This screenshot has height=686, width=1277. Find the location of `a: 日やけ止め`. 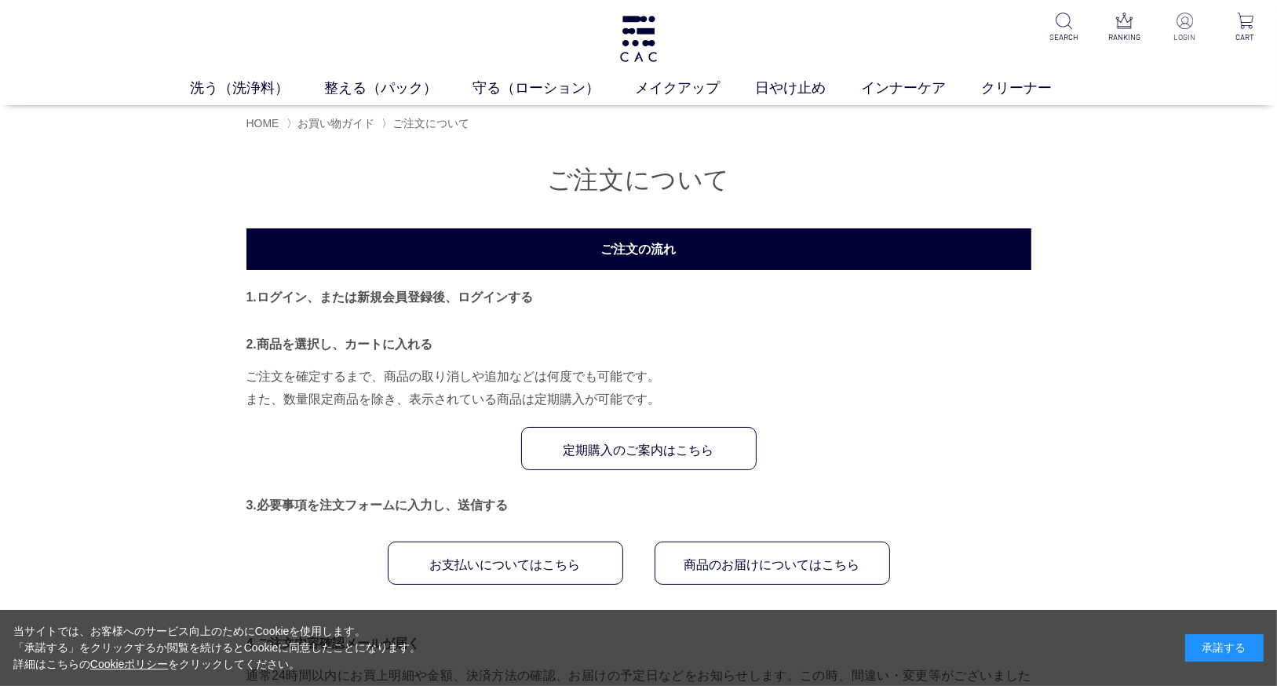

a: 日やけ止め is located at coordinates (808, 88).